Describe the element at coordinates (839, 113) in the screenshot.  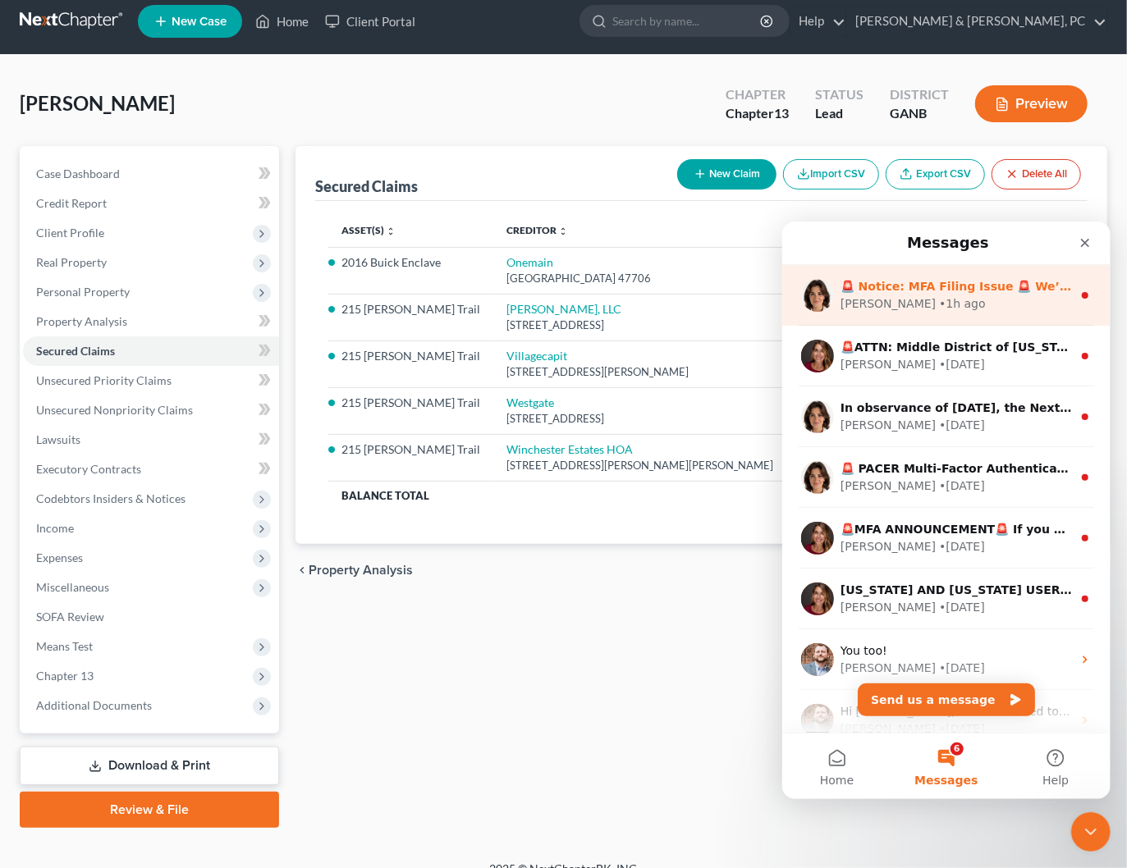
I see `div: Lead` at that location.